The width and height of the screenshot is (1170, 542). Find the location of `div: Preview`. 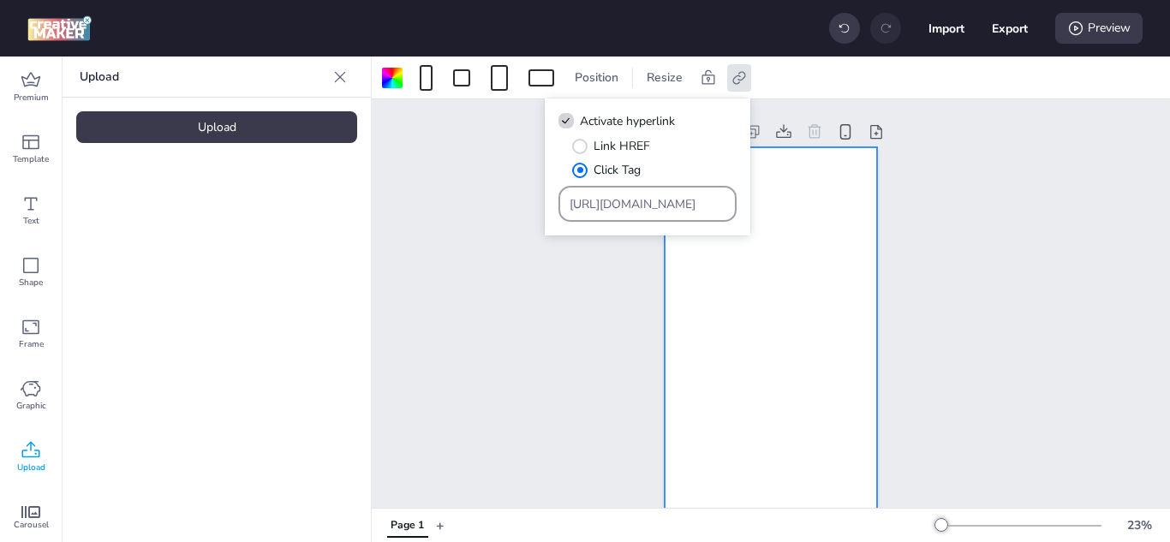

div: Preview is located at coordinates (1099, 28).